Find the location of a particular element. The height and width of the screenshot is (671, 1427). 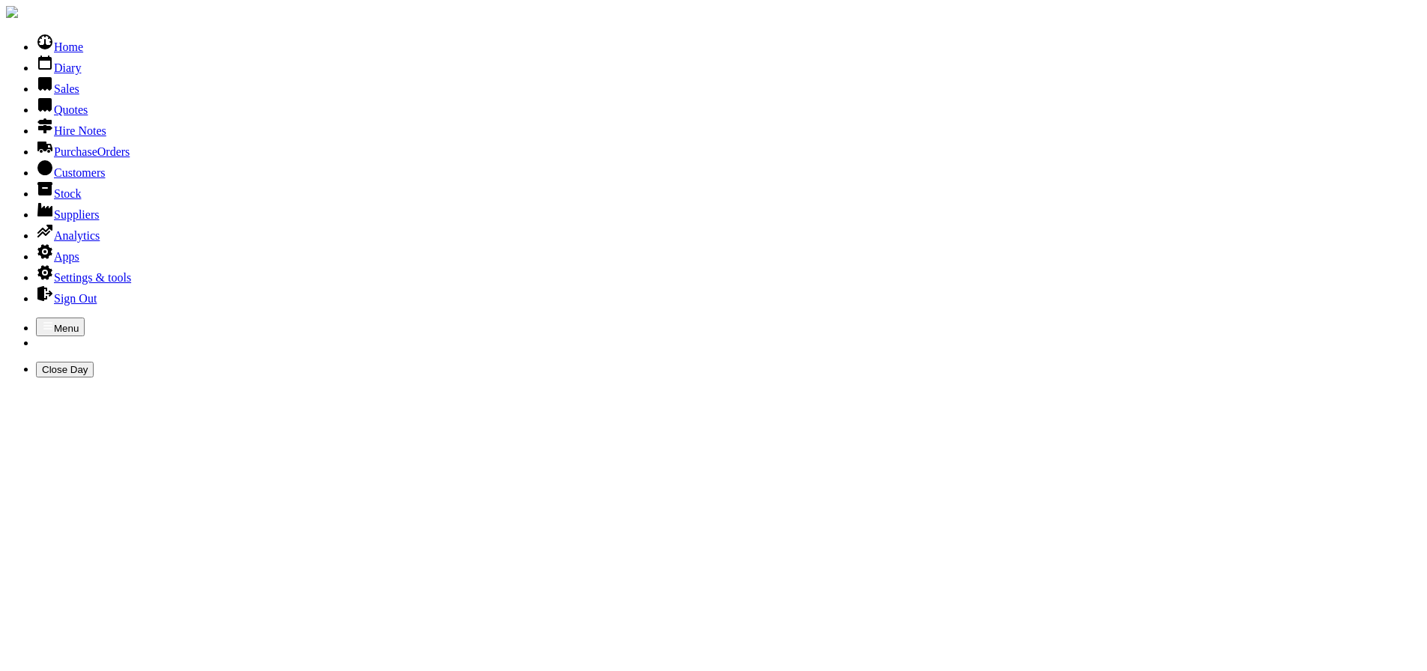

a: Stock is located at coordinates (58, 193).